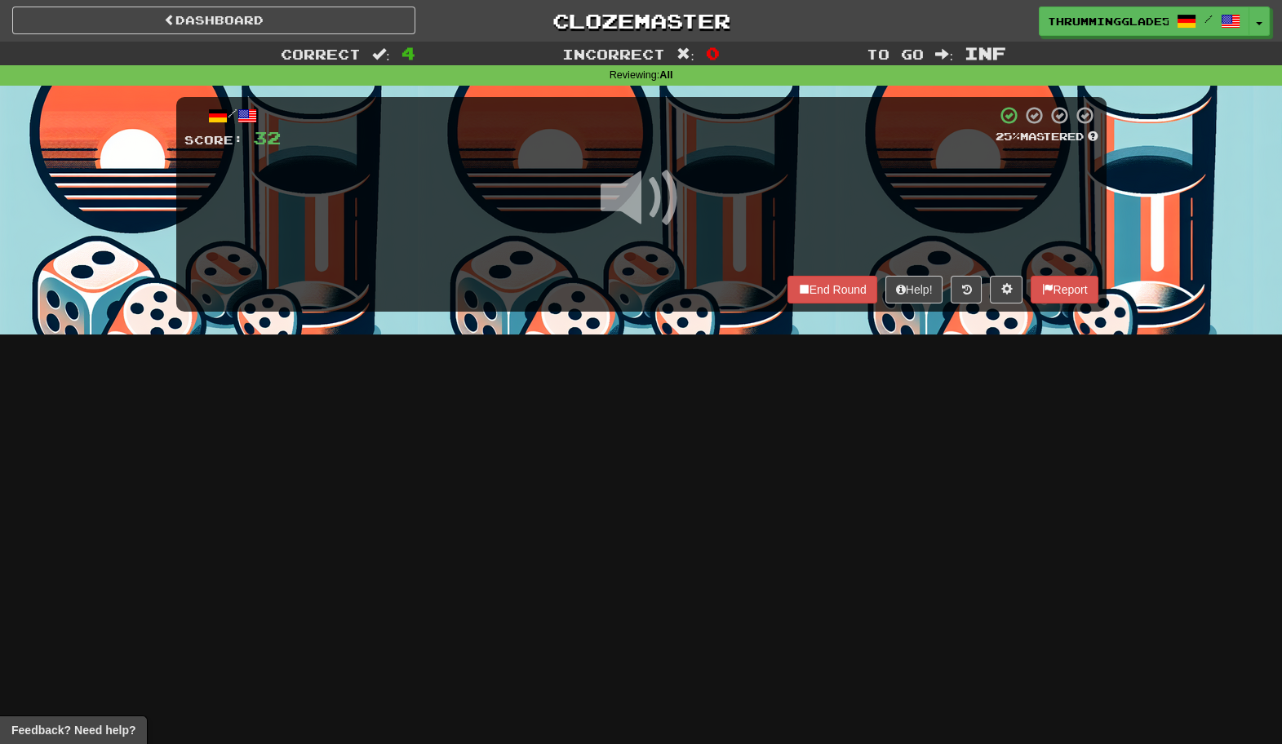 The image size is (1282, 744). What do you see at coordinates (712, 53) in the screenshot?
I see `span: 0` at bounding box center [712, 53].